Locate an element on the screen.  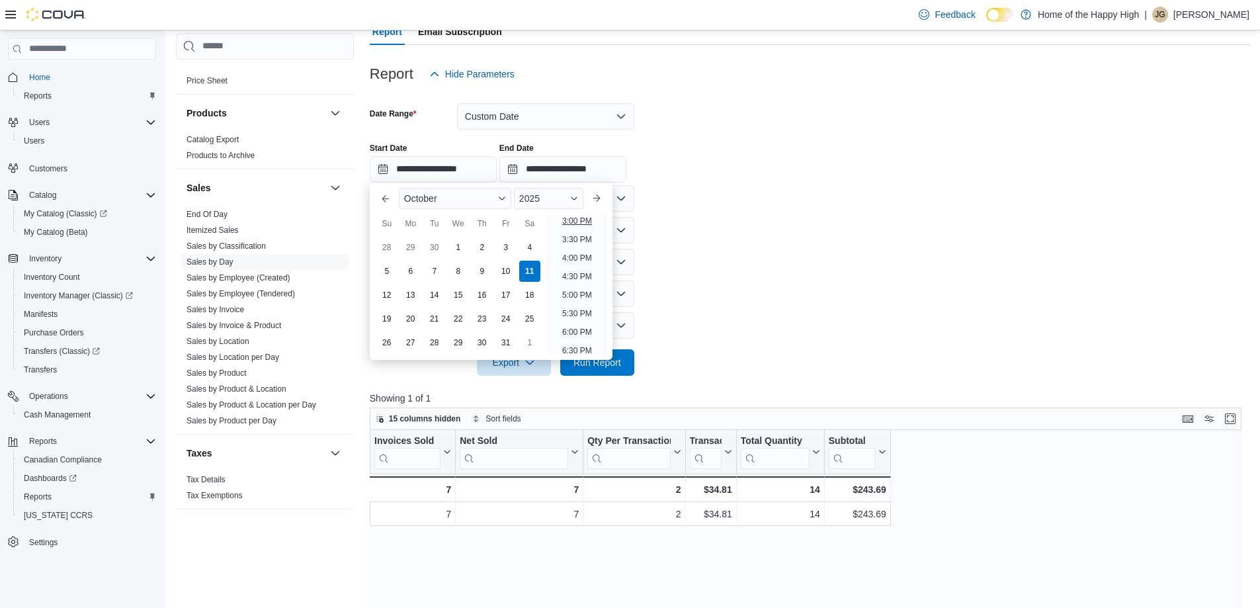
span: Dashboards is located at coordinates (50, 478).